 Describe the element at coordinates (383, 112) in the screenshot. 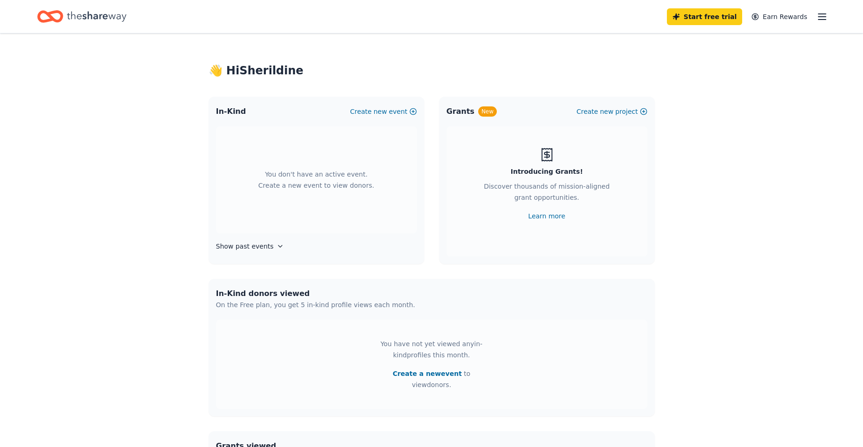

I see `button: Createnewevent` at that location.